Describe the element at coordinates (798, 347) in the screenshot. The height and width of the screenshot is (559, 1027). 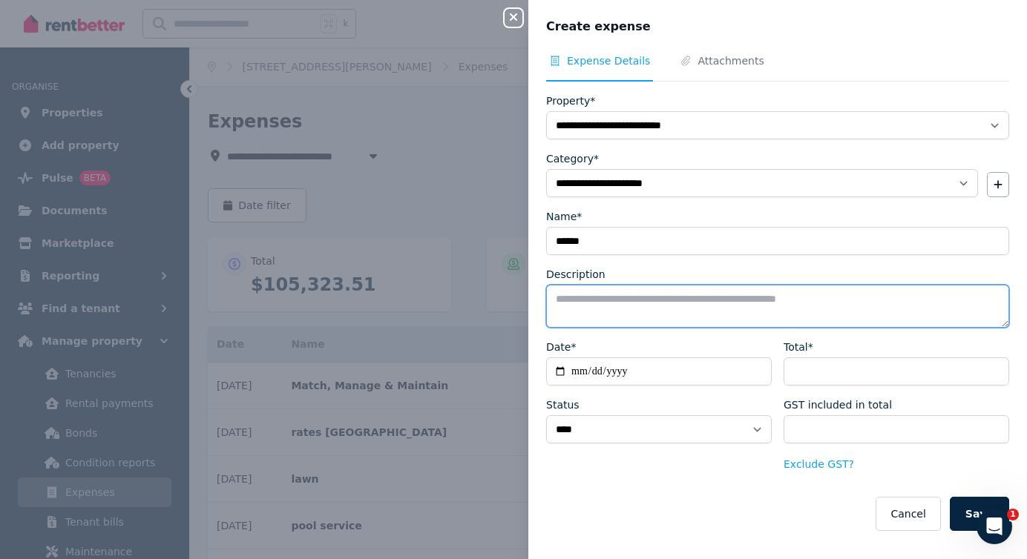
I see `label: Total*` at that location.